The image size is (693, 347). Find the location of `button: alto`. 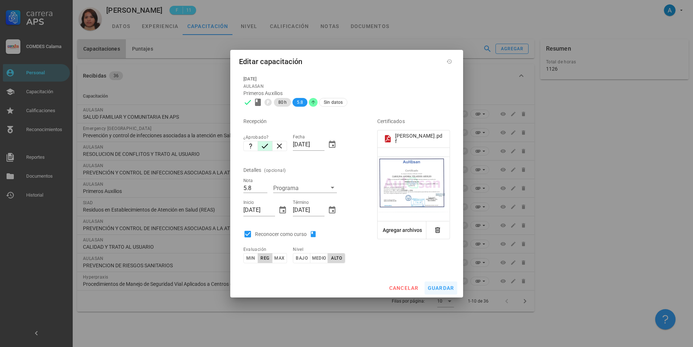

button: alto is located at coordinates (337, 258).